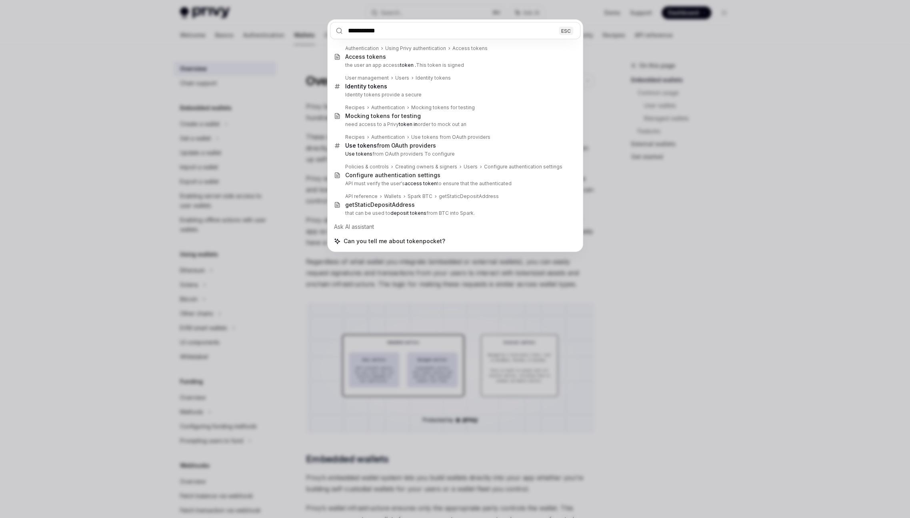 The width and height of the screenshot is (910, 518). What do you see at coordinates (454, 154) in the screenshot?
I see `p: from OAuth providers To configure` at bounding box center [454, 154].